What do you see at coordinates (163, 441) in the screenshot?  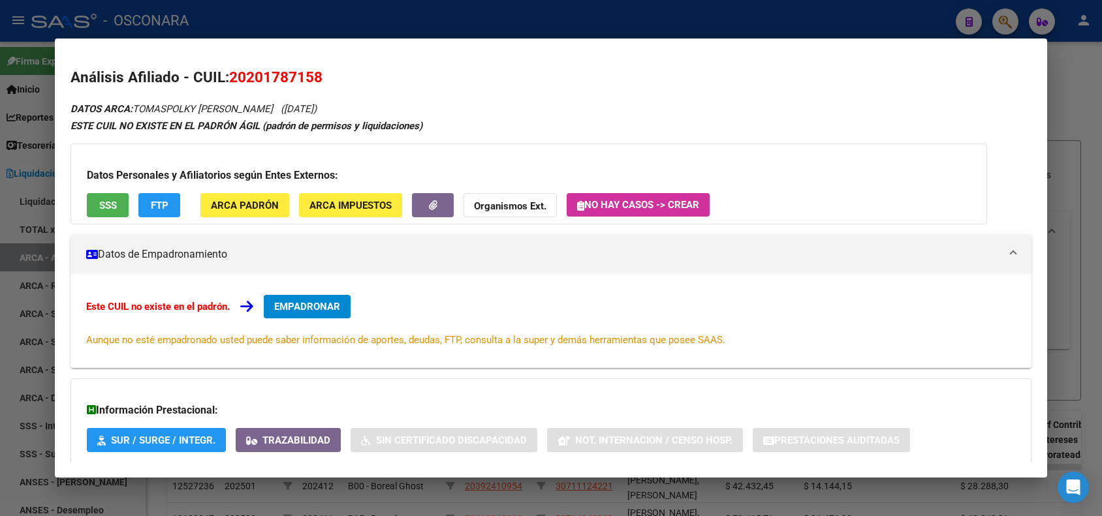 I see `span: SUR / SURGE / INTEGR.` at bounding box center [163, 441].